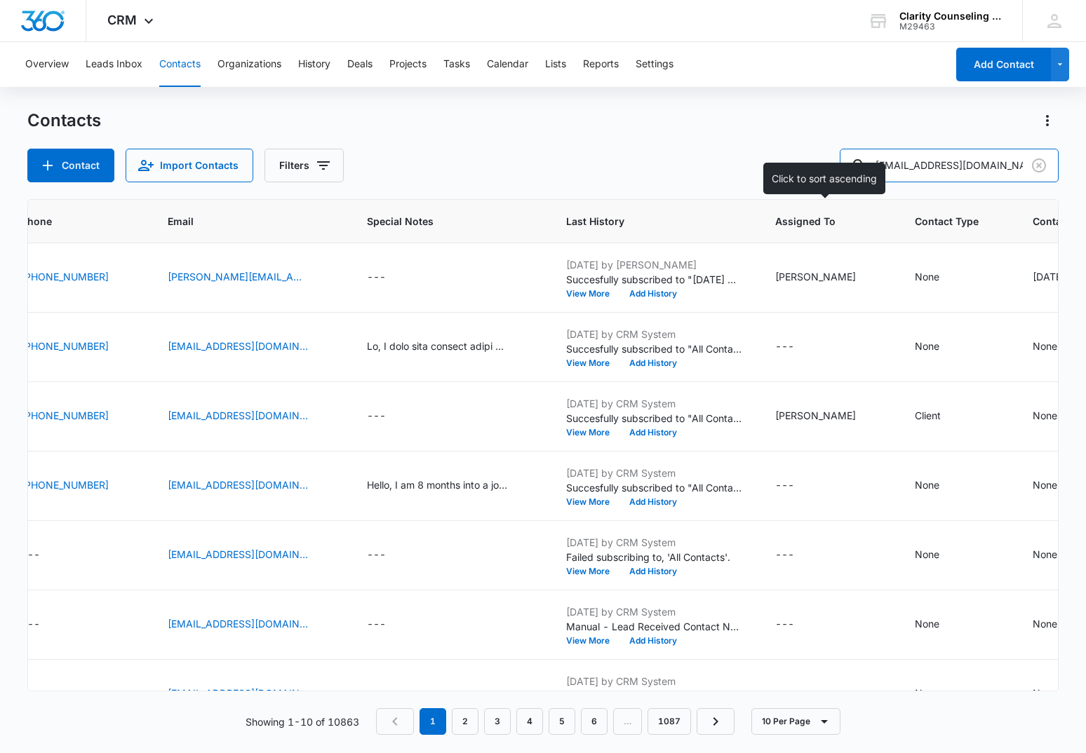 The height and width of the screenshot is (753, 1086). I want to click on button: Projects, so click(407, 65).